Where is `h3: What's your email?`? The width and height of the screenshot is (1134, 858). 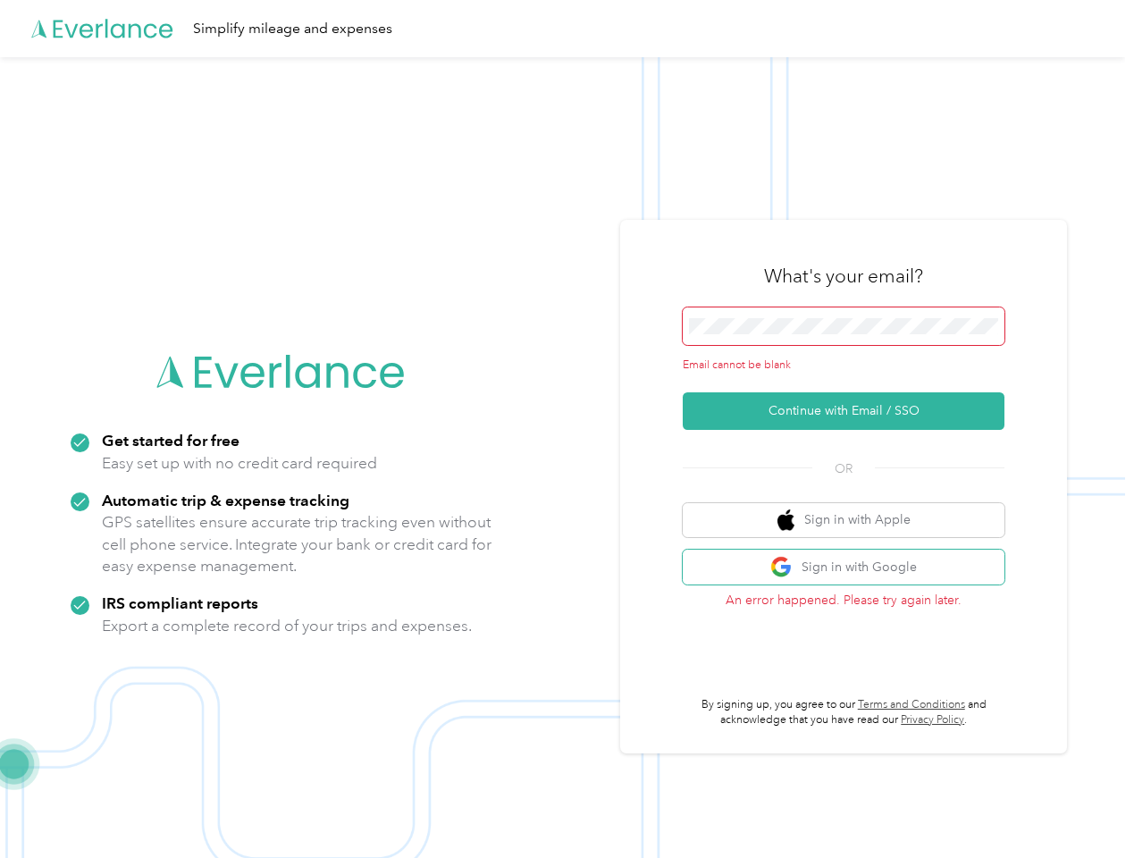
h3: What's your email? is located at coordinates (843, 276).